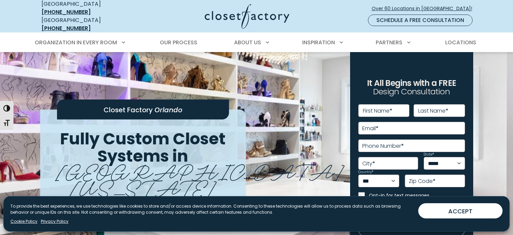  Describe the element at coordinates (248, 42) in the screenshot. I see `span: About Us` at that location.